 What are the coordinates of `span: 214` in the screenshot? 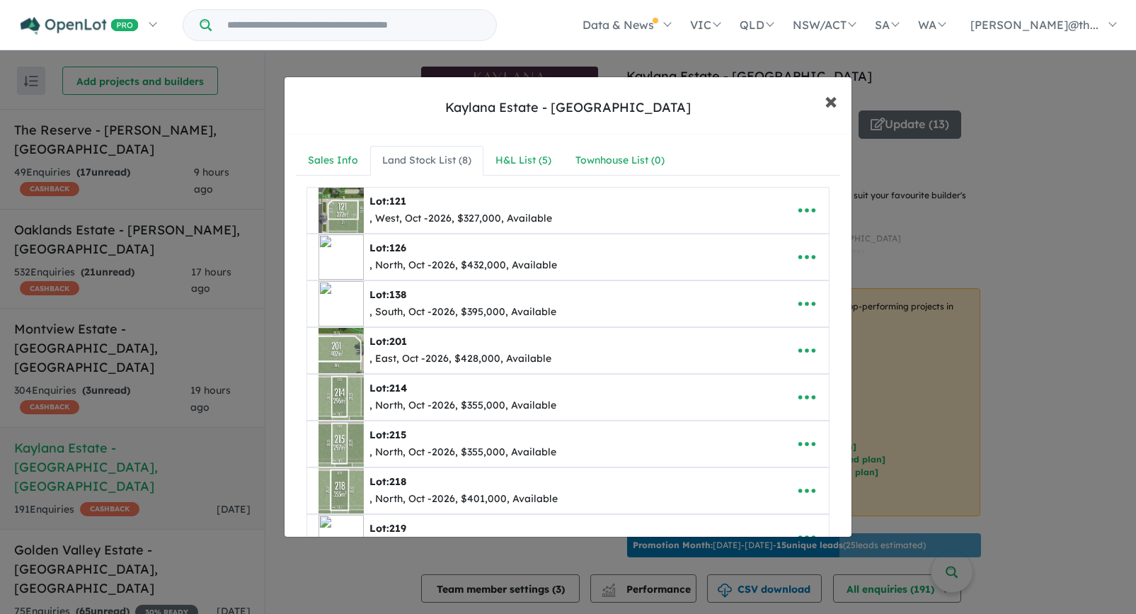 It's located at (398, 388).